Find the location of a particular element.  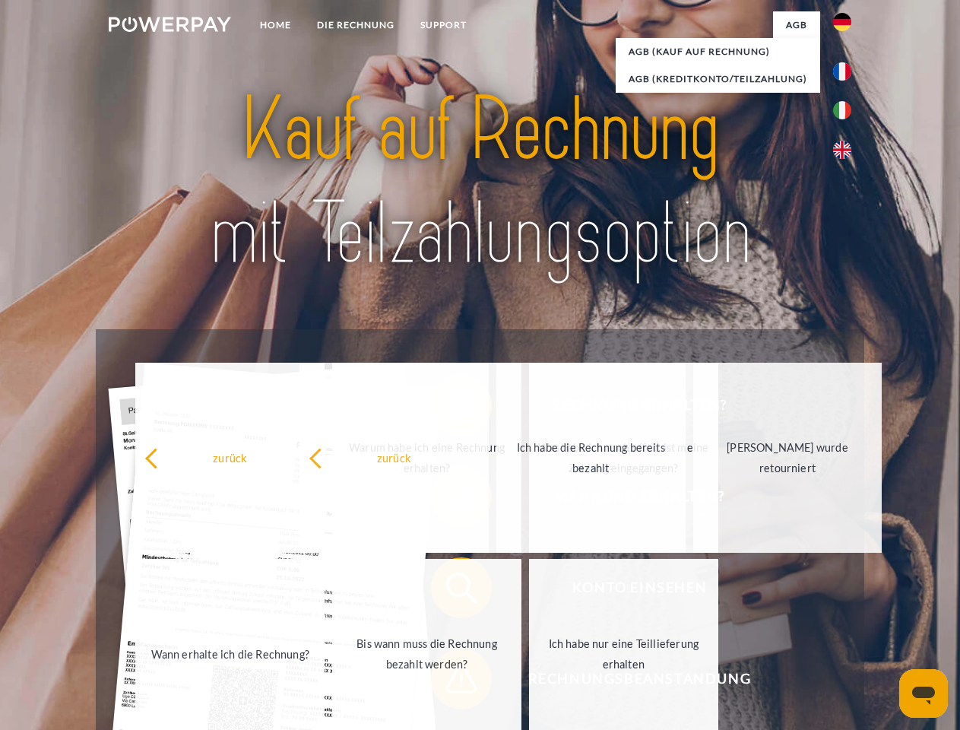

a: SUPPORT is located at coordinates (443, 25).